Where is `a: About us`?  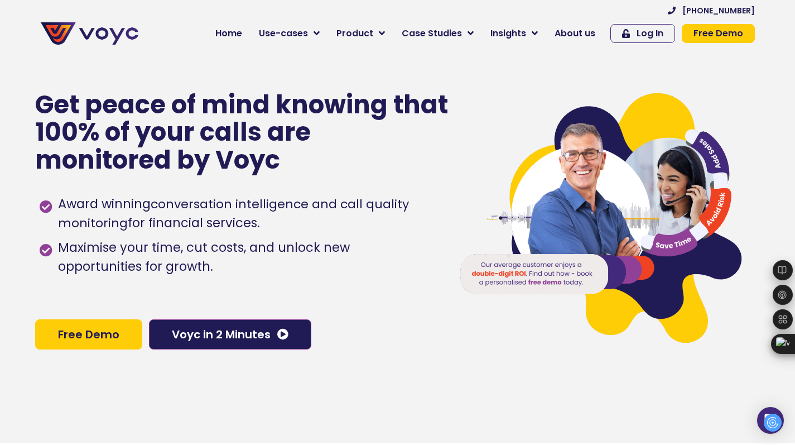
a: About us is located at coordinates (575, 33).